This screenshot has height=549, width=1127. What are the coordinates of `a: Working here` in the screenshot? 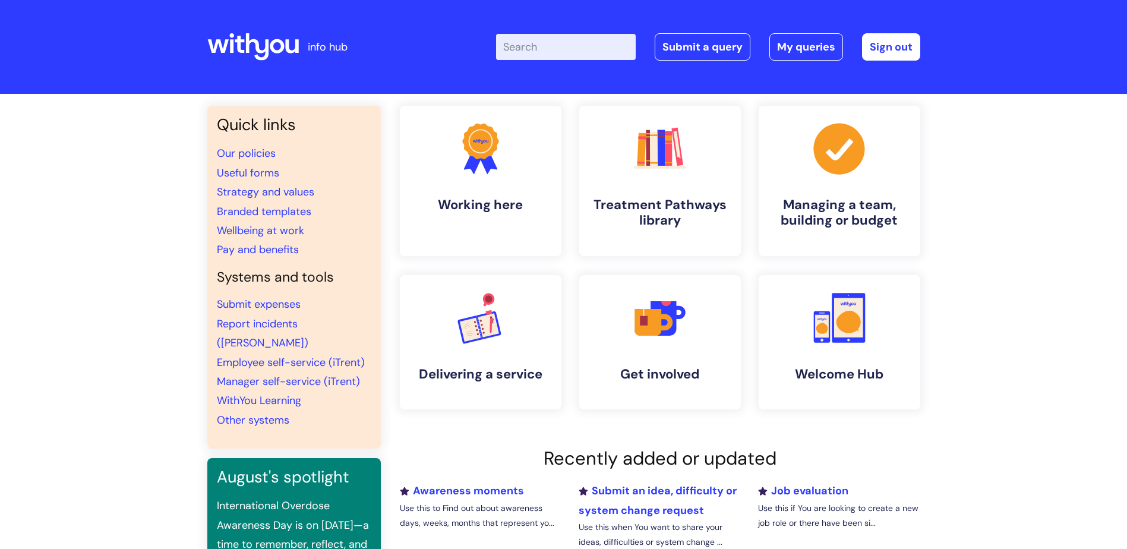 It's located at (481, 181).